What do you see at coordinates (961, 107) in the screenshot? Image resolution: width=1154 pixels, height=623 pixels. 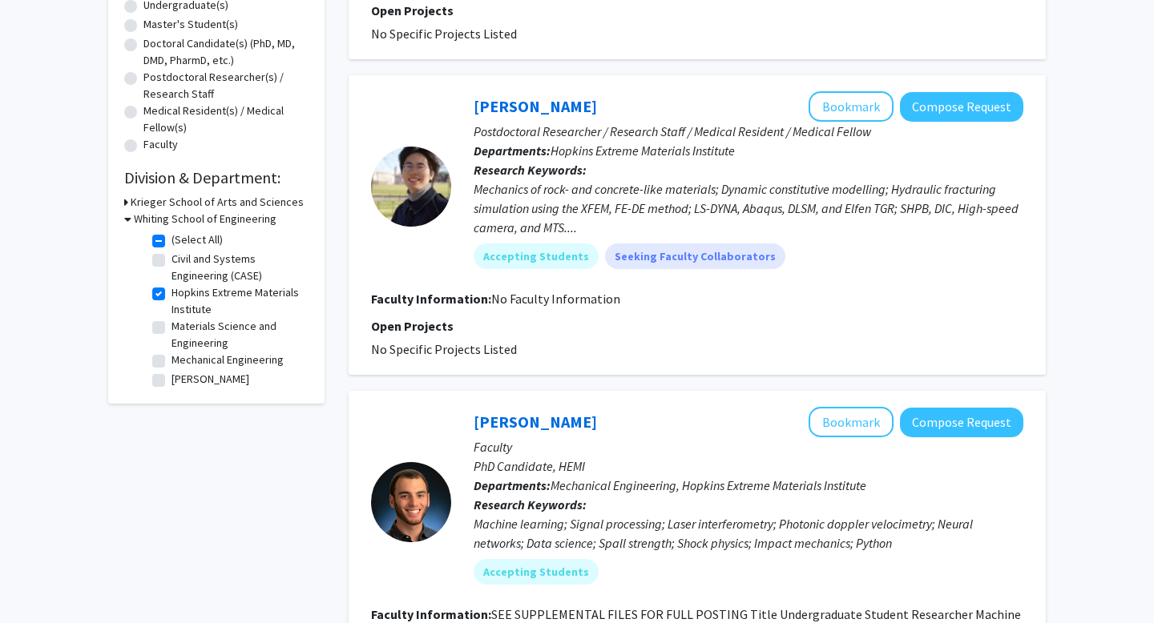 I see `button: Compose Request to Lei Yang` at bounding box center [961, 107].